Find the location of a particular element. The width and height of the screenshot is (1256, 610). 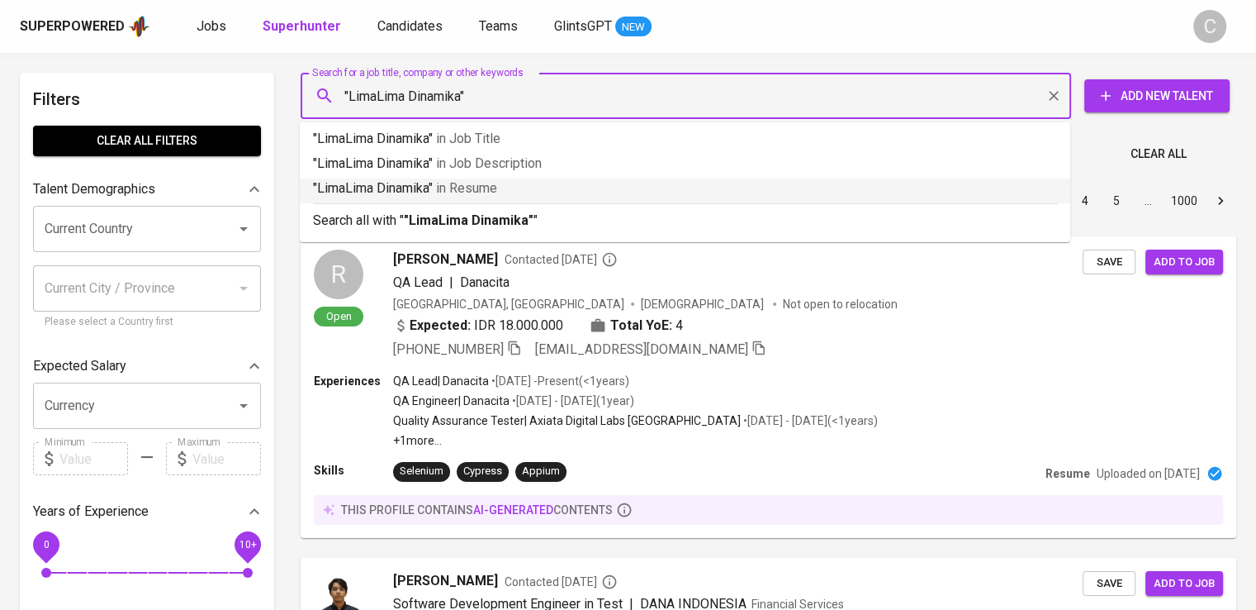

span: in Job Title is located at coordinates (468, 138).